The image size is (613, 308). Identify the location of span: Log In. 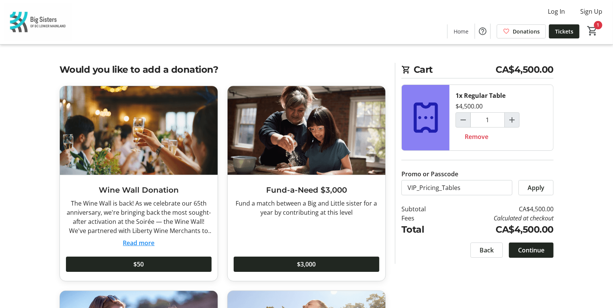
(556, 11).